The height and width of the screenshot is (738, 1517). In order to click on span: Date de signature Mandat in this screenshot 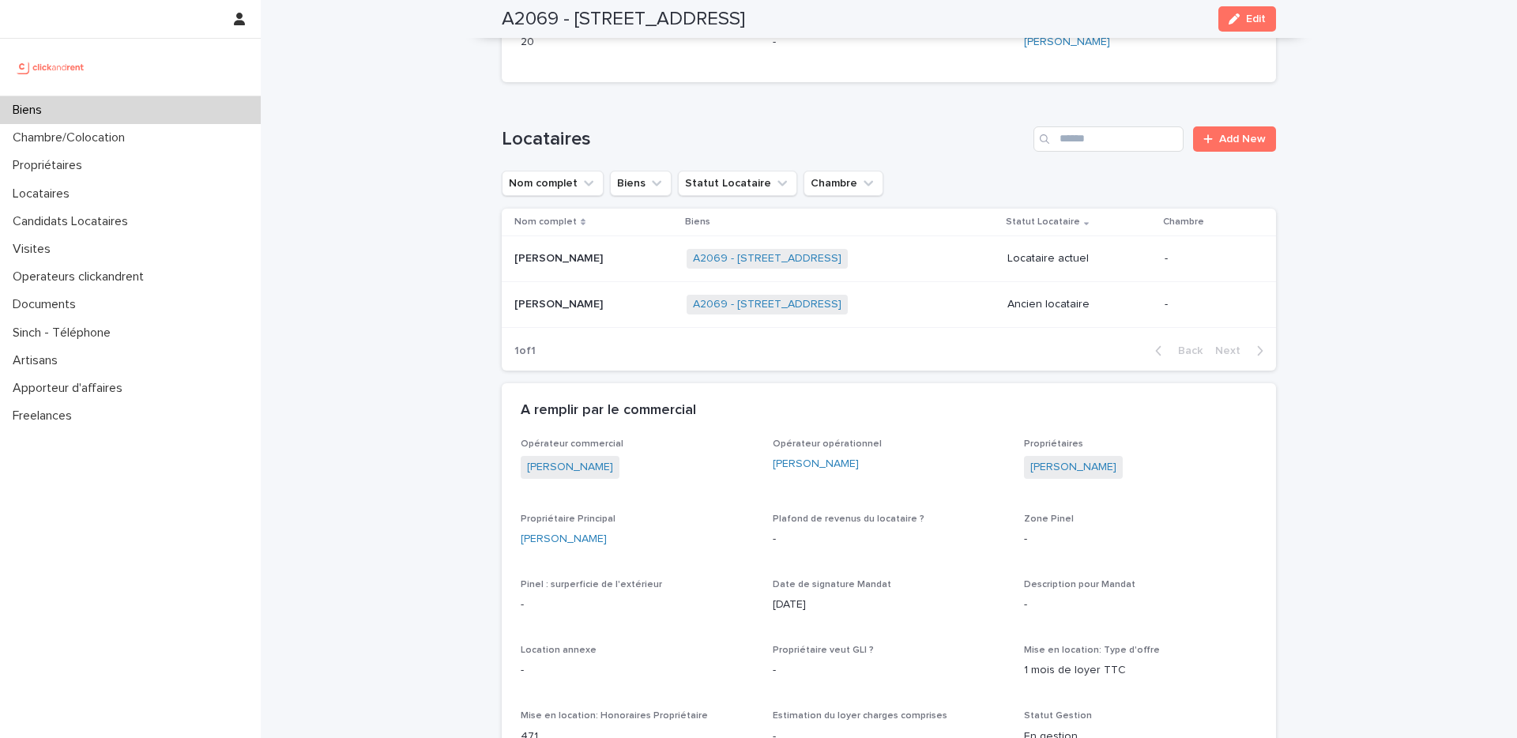, I will do `click(832, 585)`.